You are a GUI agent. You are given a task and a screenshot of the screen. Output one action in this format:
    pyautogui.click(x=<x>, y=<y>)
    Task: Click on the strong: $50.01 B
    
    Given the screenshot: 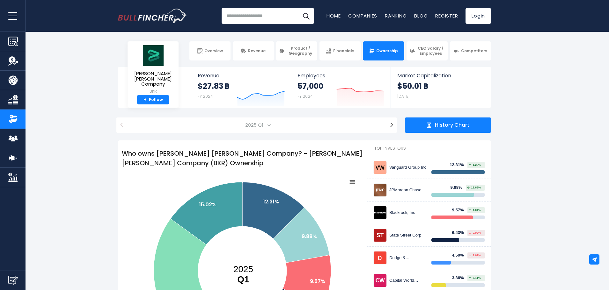 What is the action you would take?
    pyautogui.click(x=412, y=86)
    